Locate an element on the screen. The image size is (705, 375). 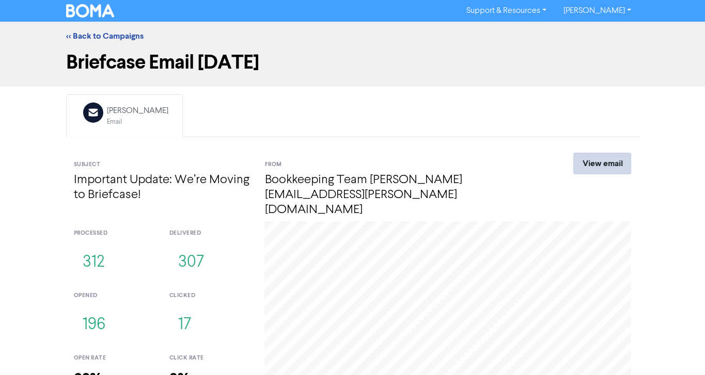
button: 307 is located at coordinates (191, 263).